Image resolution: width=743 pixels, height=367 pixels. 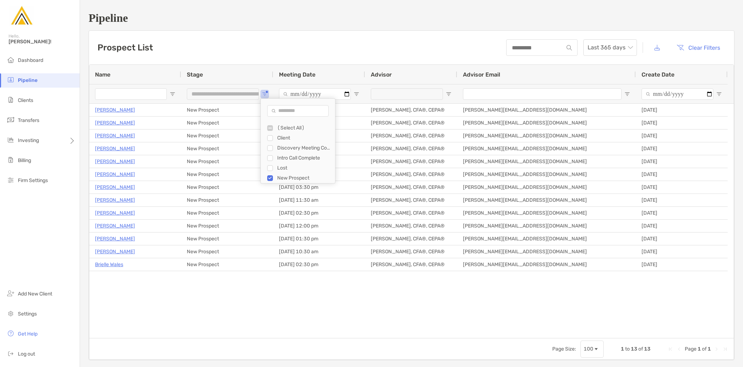 What do you see at coordinates (658, 74) in the screenshot?
I see `span: Create Date` at bounding box center [658, 74].